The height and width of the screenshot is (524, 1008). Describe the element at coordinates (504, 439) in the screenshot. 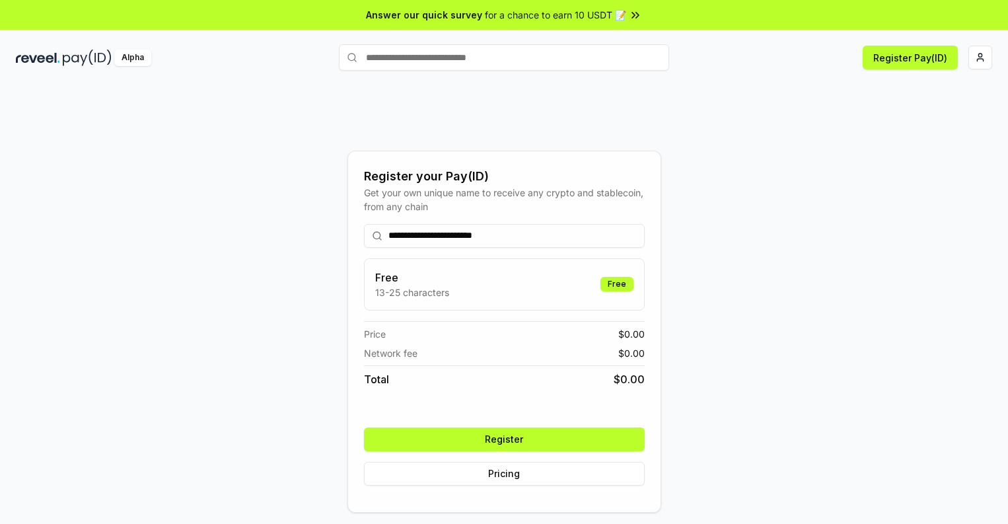

I see `button: Register` at that location.